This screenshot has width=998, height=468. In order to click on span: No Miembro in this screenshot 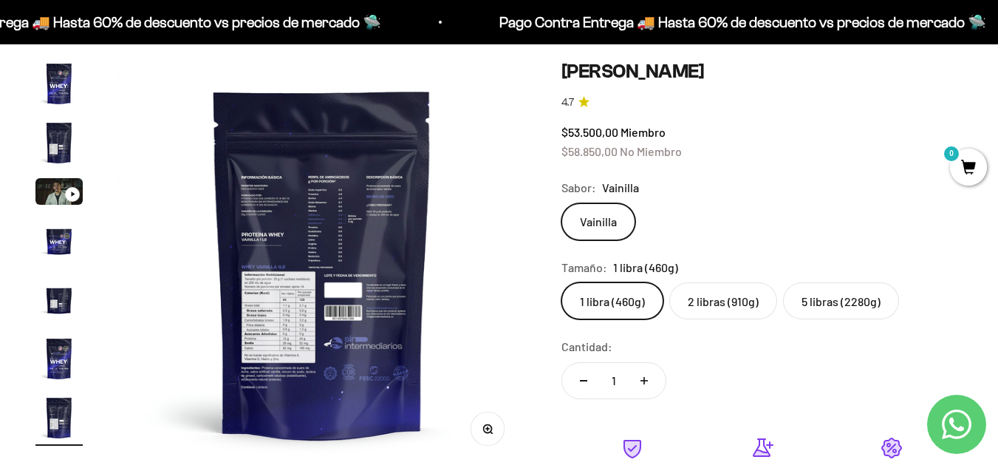, I will do `click(651, 151)`.